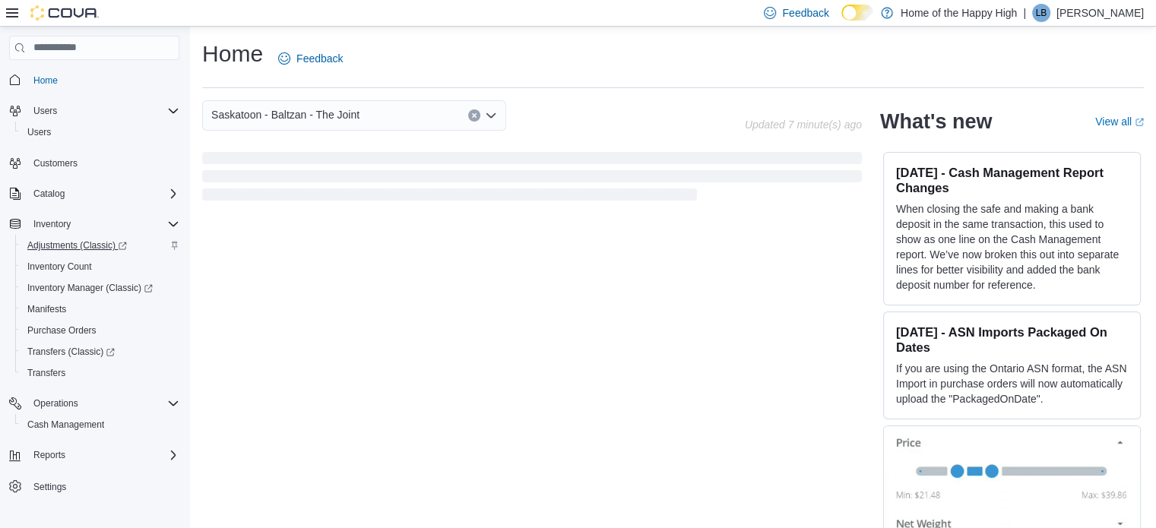 The width and height of the screenshot is (1156, 528). What do you see at coordinates (100, 373) in the screenshot?
I see `button: Transfers` at bounding box center [100, 373].